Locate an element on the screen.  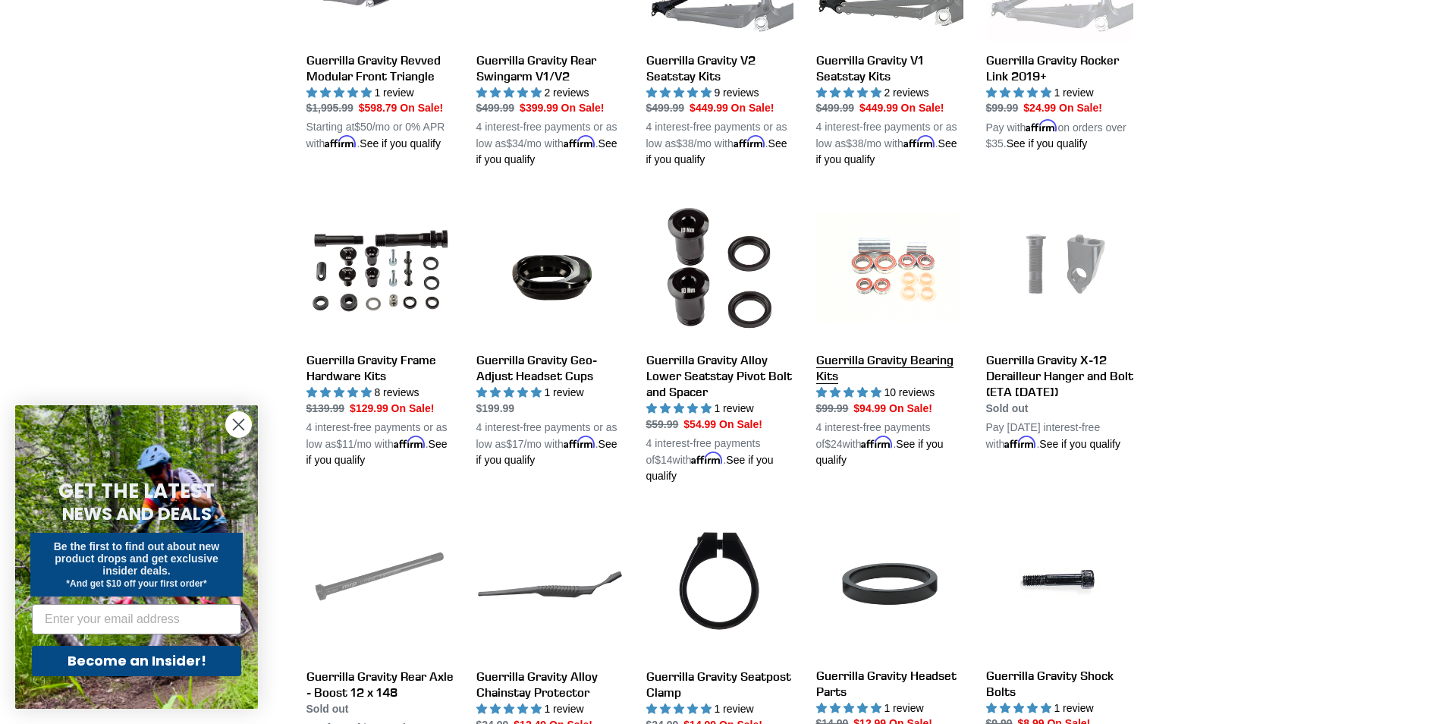
span: GET THE LATEST is located at coordinates (137, 491).